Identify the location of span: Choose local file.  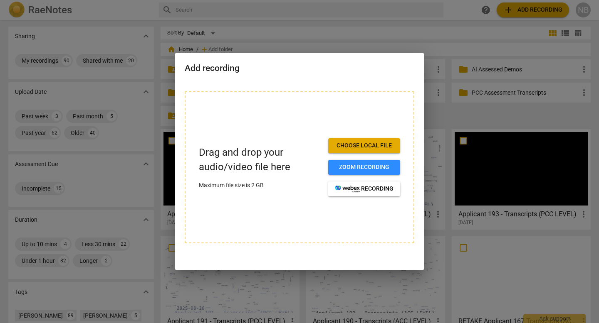
(364, 146).